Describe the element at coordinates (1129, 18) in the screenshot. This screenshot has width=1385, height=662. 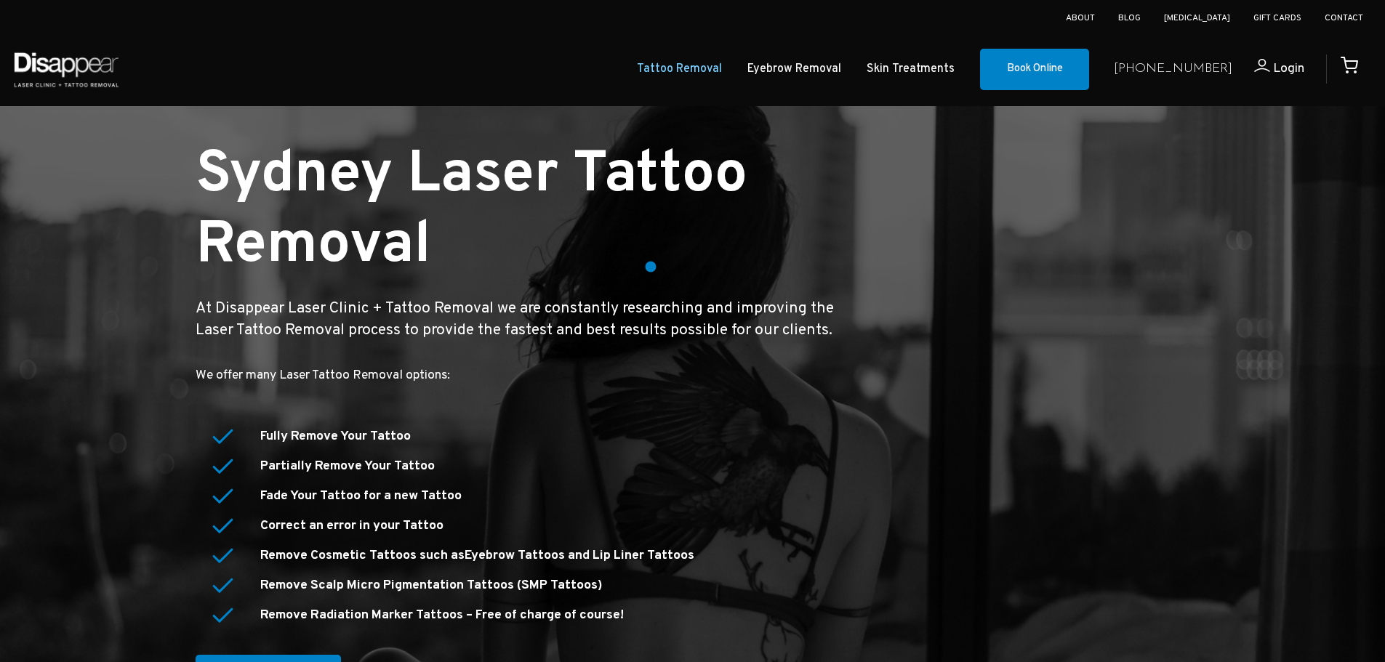
I see `a: Blog` at that location.